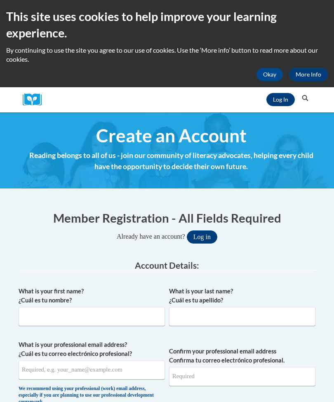 The image size is (334, 402). What do you see at coordinates (242, 377) in the screenshot?
I see `input: Required` at bounding box center [242, 377].